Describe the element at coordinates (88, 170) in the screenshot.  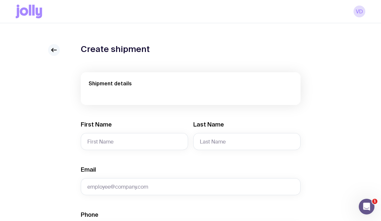
I see `label: Email` at that location.